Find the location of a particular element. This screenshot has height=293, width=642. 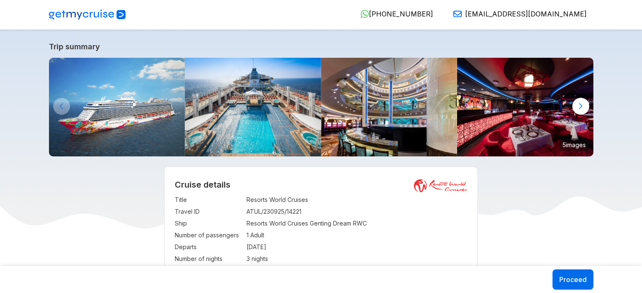

button: Proceed is located at coordinates (573, 280).